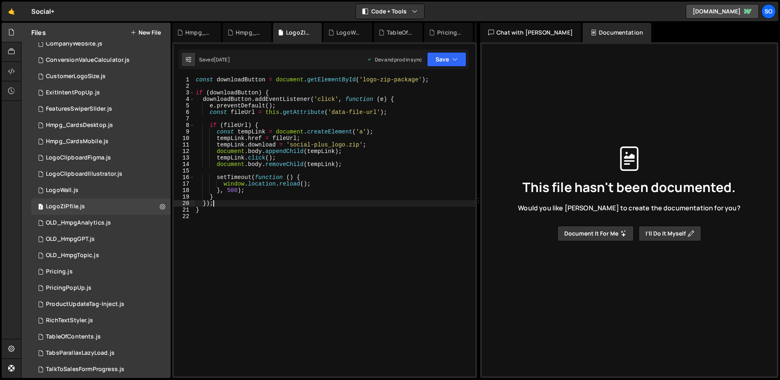 The height and width of the screenshot is (380, 780). Describe the element at coordinates (395, 59) in the screenshot. I see `div: Dev and prod in sync` at that location.